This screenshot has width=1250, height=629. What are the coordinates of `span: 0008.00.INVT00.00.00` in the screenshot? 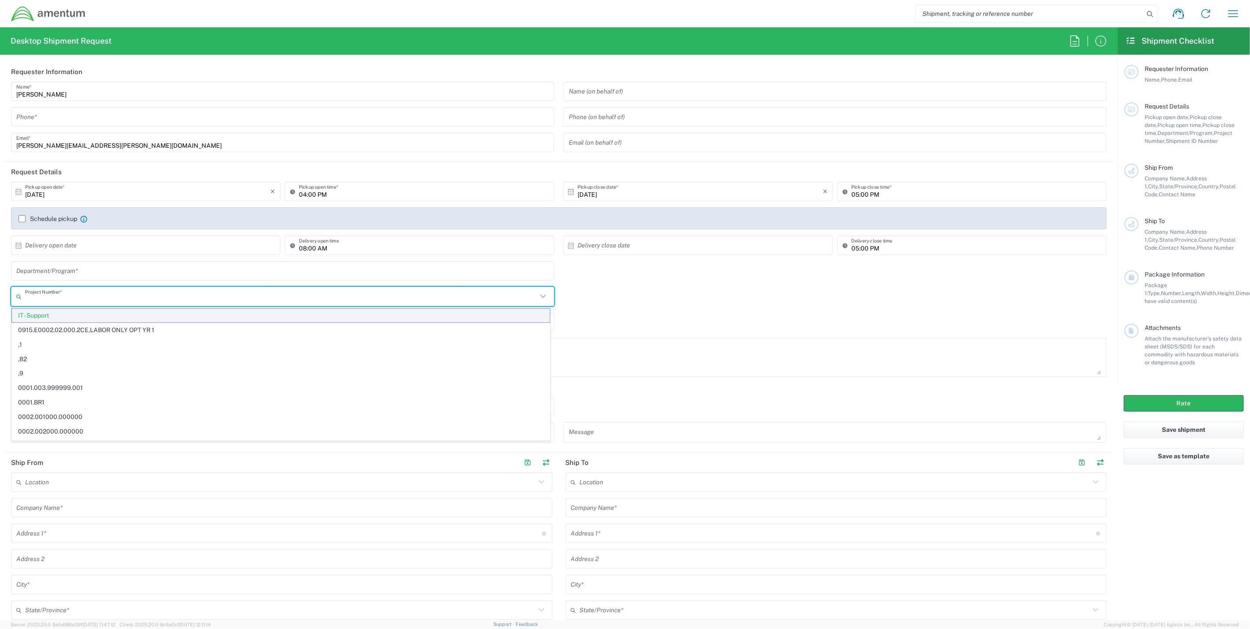 It's located at (281, 445).